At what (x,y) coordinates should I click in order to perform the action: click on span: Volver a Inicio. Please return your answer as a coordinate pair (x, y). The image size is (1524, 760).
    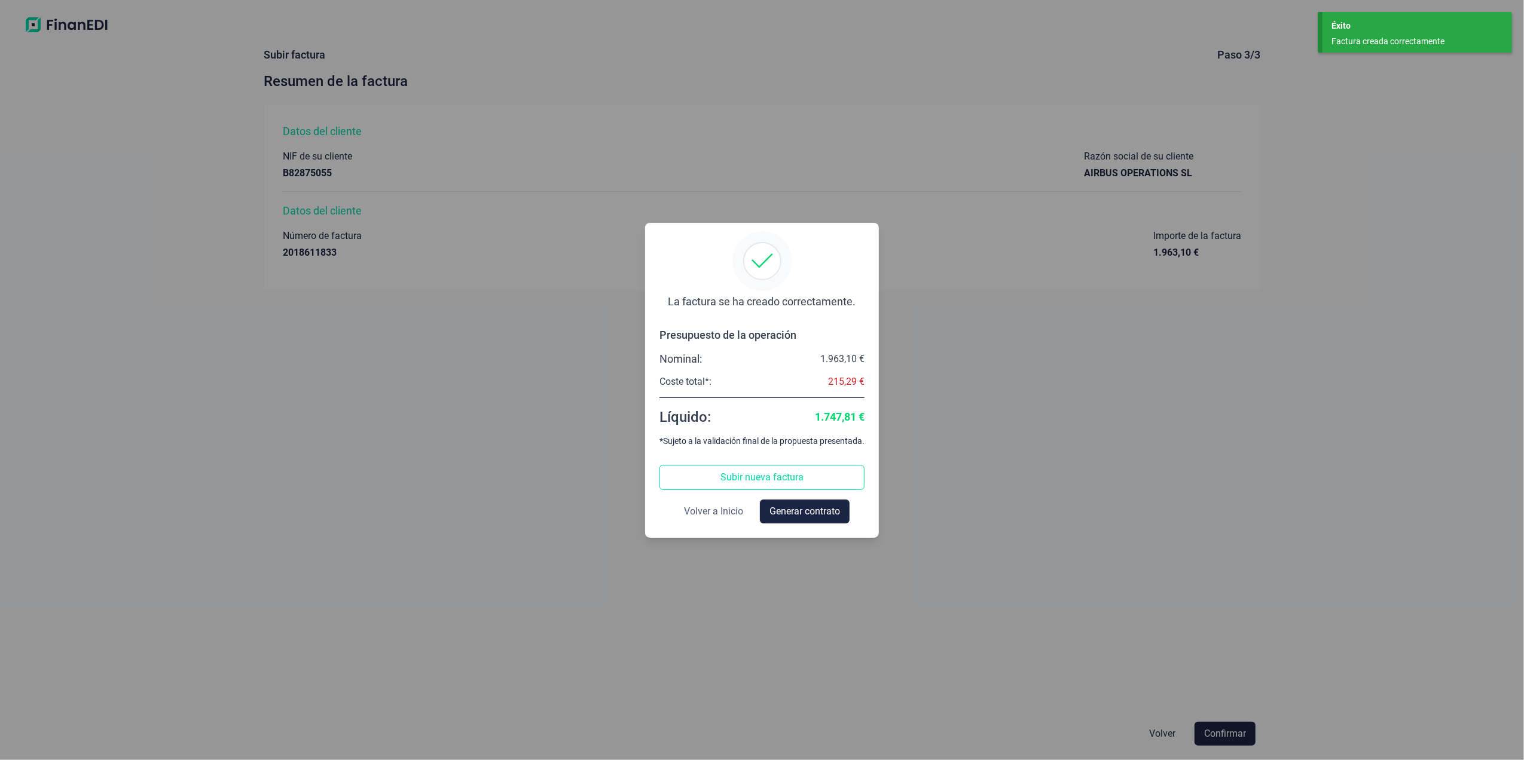
    Looking at the image, I should click on (713, 512).